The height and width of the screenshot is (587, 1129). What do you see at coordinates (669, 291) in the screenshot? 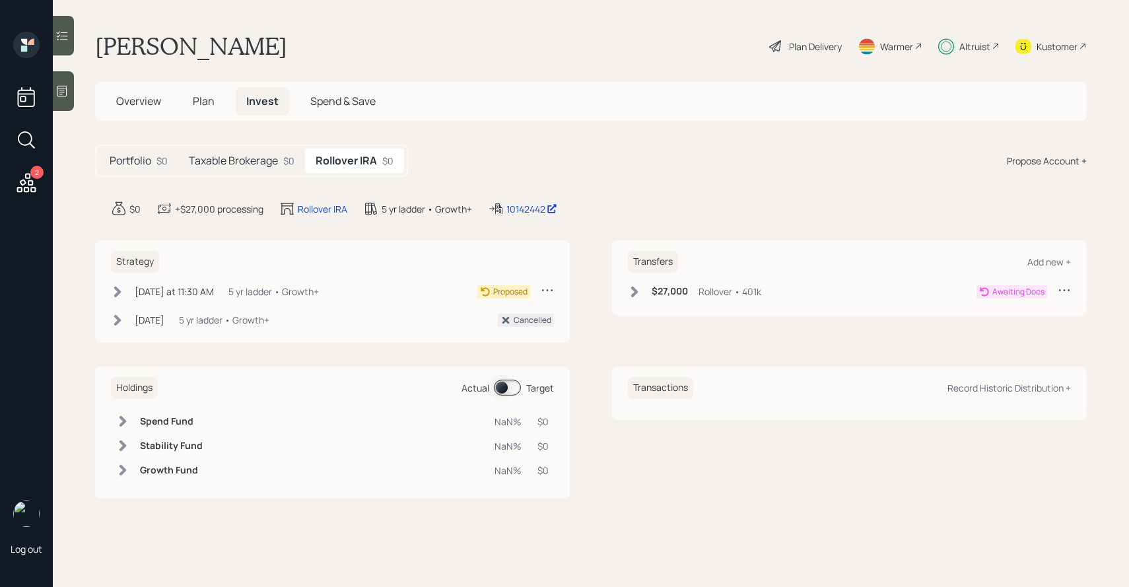
I see `h6: $27,000` at bounding box center [669, 291].